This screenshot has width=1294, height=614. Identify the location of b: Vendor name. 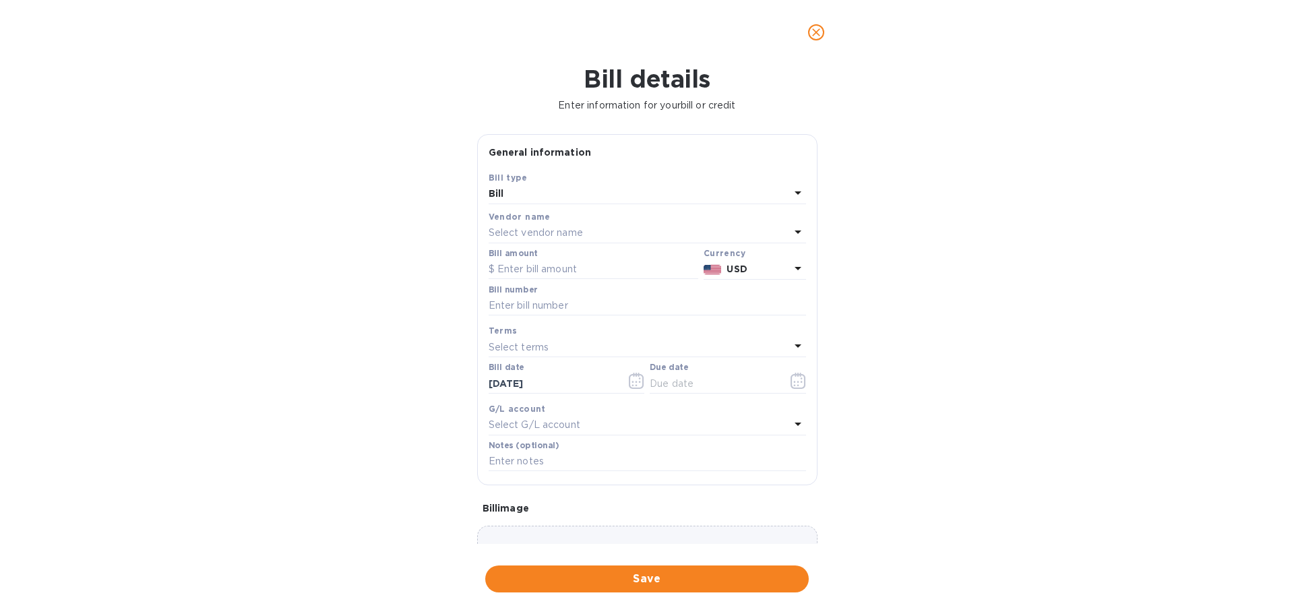
(520, 216).